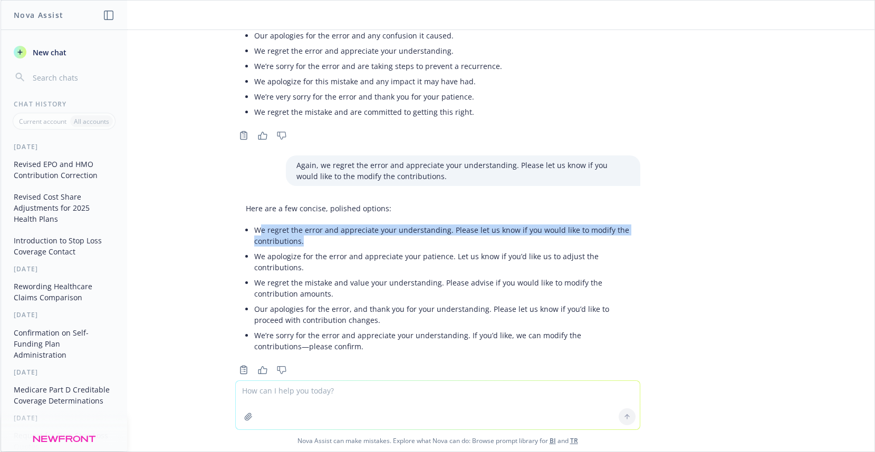 The width and height of the screenshot is (875, 452). What do you see at coordinates (72, 77) in the screenshot?
I see `input: Search chats` at bounding box center [72, 77].